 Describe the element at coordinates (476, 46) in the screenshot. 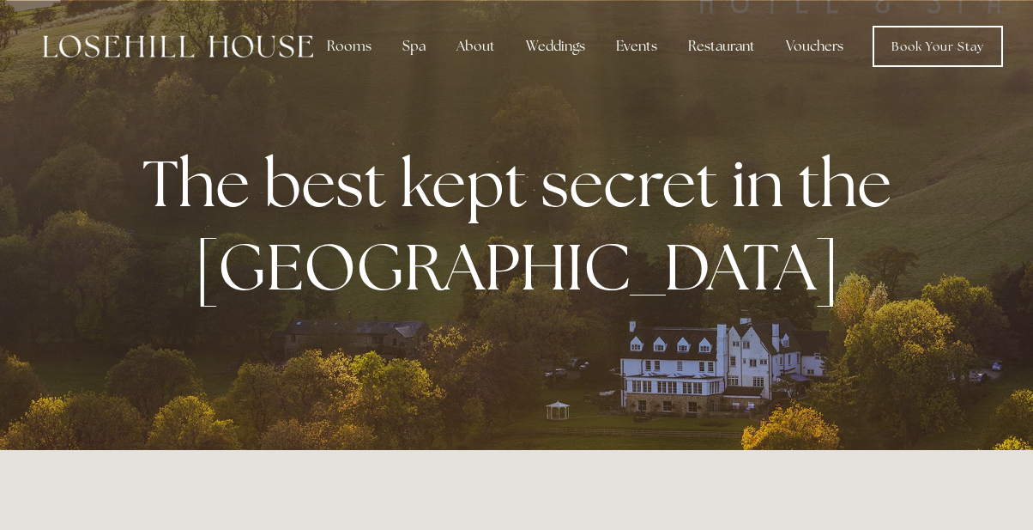

I see `div: About` at that location.